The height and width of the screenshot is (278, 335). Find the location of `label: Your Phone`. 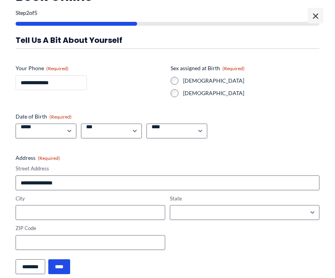

label: Your Phone is located at coordinates (90, 68).